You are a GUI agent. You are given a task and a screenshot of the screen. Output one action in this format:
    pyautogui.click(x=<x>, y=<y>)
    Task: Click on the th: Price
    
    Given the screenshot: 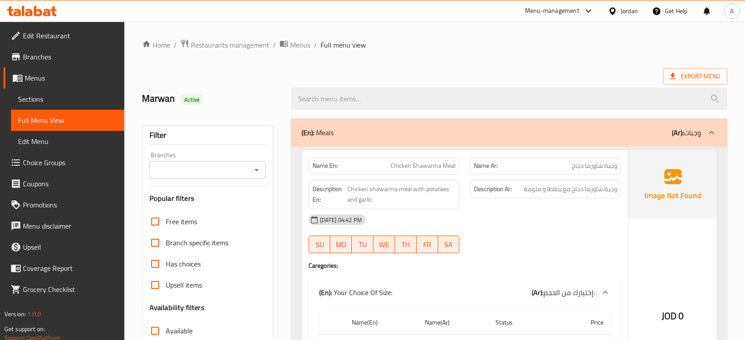 What is the action you would take?
    pyautogui.click(x=586, y=323)
    